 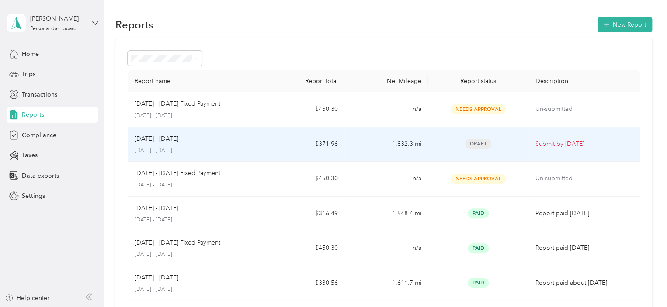 What do you see at coordinates (386, 81) in the screenshot?
I see `th: Net Mileage` at bounding box center [386, 81].